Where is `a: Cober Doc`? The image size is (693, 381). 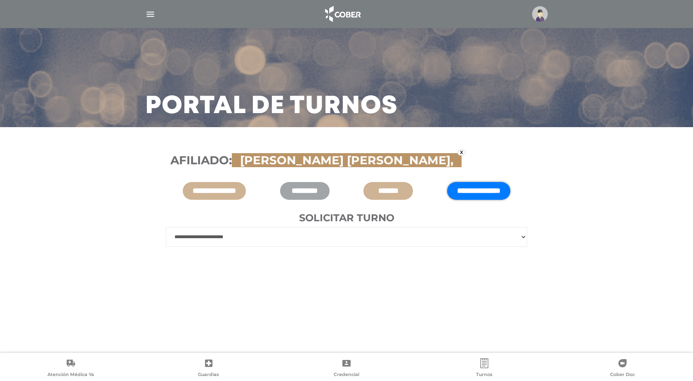
a: Cober Doc is located at coordinates (623, 368).